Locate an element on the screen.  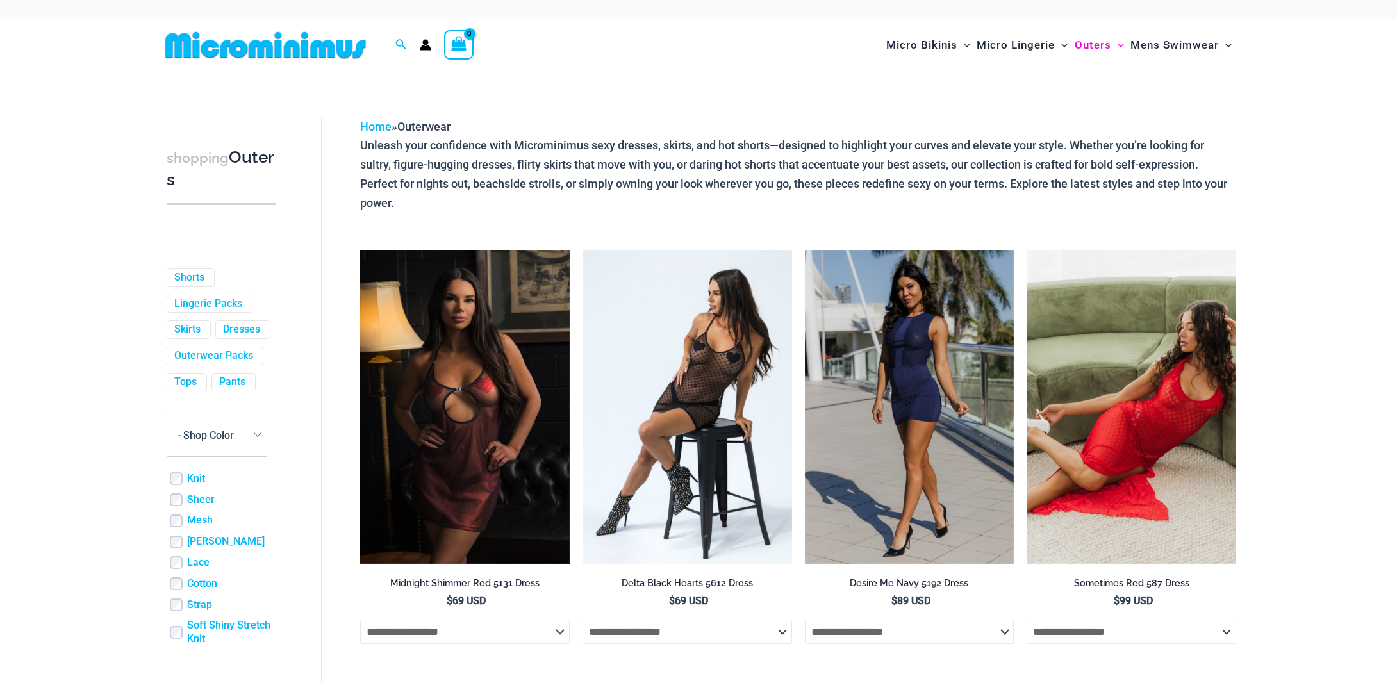
img: Sometimes Red 587 Dress 10 is located at coordinates (1131, 407).